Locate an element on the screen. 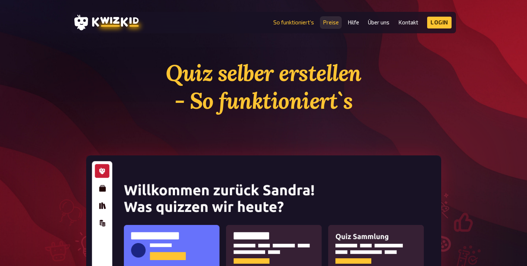  a: Login is located at coordinates (440, 23).